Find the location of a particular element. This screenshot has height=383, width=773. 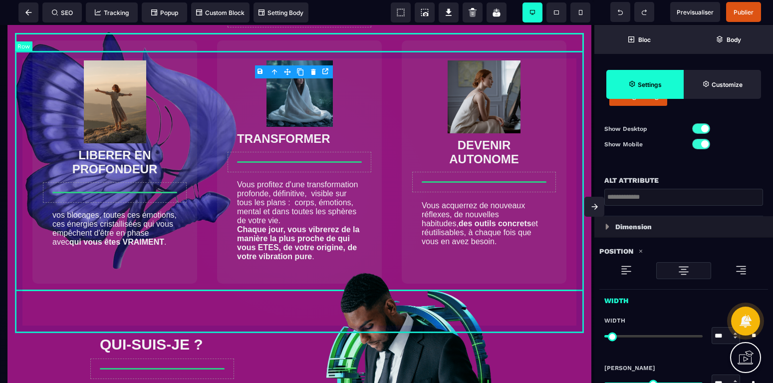

b: LIBERER EN PROFONDEUR is located at coordinates (115, 137).